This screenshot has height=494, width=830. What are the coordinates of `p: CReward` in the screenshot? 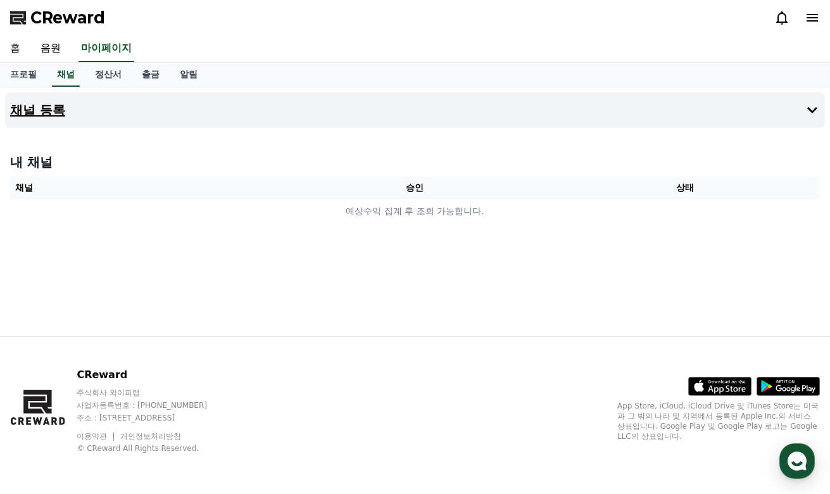 It's located at (154, 375).